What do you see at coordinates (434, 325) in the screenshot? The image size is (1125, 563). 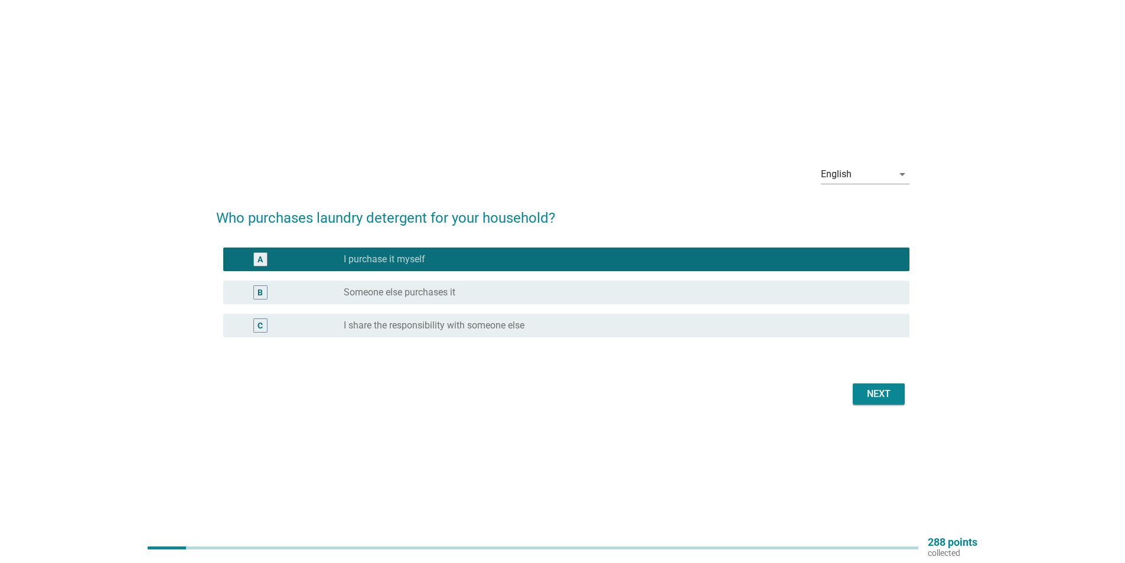 I see `label: I share the responsibility with someone else` at bounding box center [434, 325].